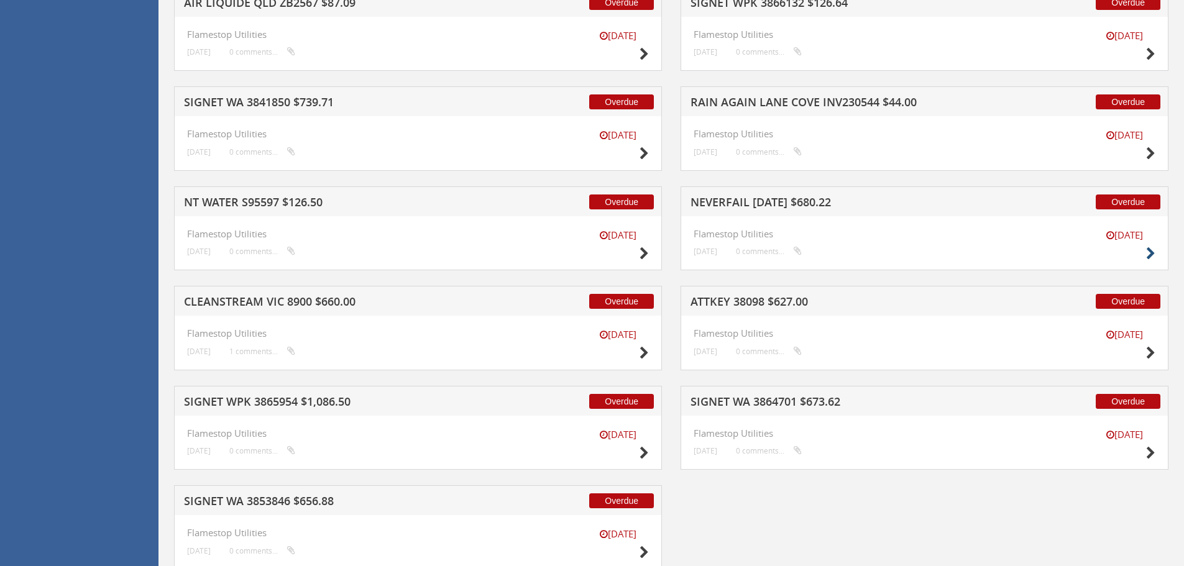 This screenshot has width=1184, height=566. I want to click on small: 1 comments..., so click(262, 351).